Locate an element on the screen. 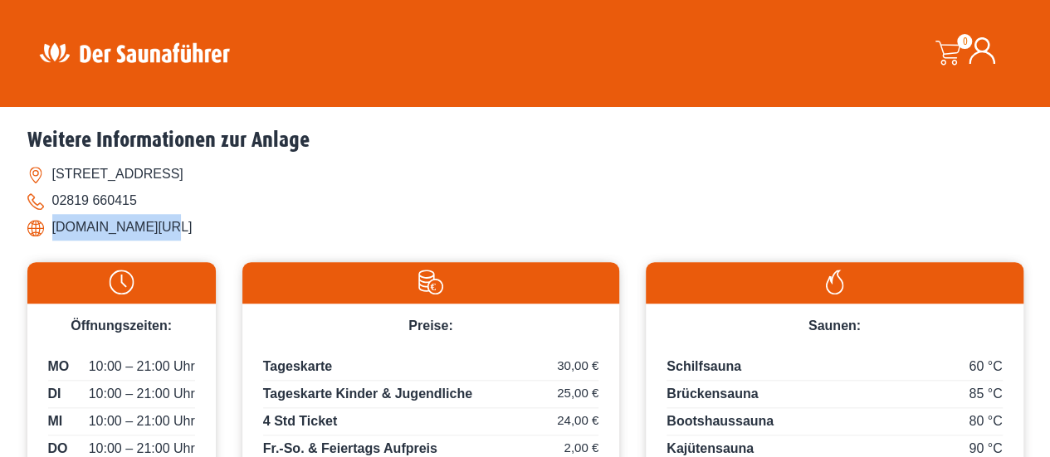 The height and width of the screenshot is (457, 1050). p: Tageskarte Kinder & Jugendliche is located at coordinates (431, 396).